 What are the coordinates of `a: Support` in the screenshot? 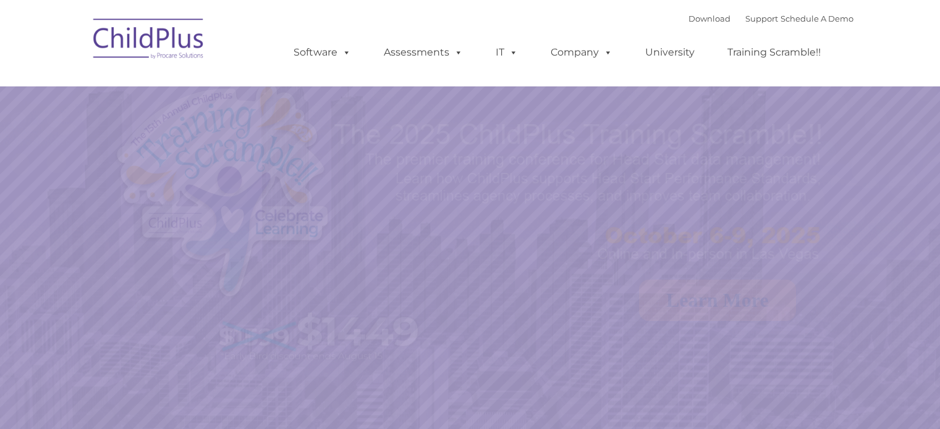 It's located at (761, 19).